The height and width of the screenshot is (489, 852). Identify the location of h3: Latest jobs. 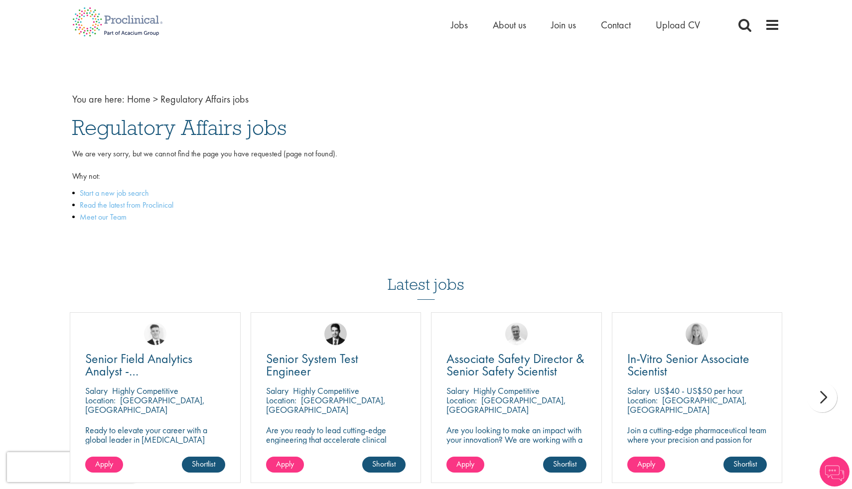
(426, 275).